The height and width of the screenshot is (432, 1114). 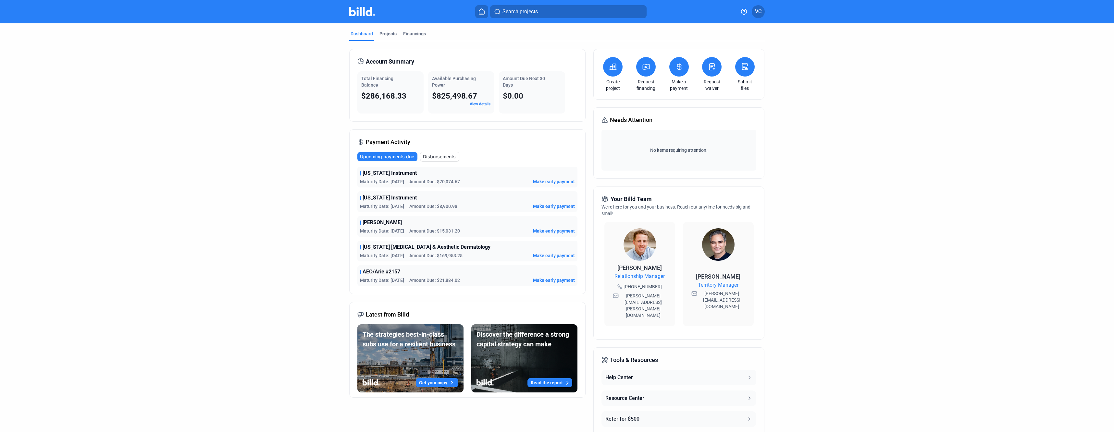 What do you see at coordinates (382, 272) in the screenshot?
I see `span: AEO/Arie #2157` at bounding box center [382, 272].